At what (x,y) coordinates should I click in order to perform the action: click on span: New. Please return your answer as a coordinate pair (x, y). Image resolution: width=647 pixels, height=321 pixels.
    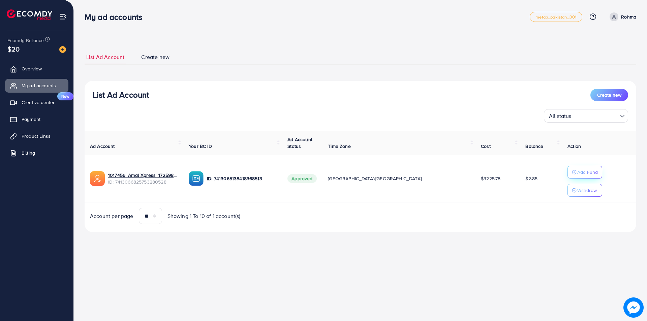
    Looking at the image, I should click on (65, 96).